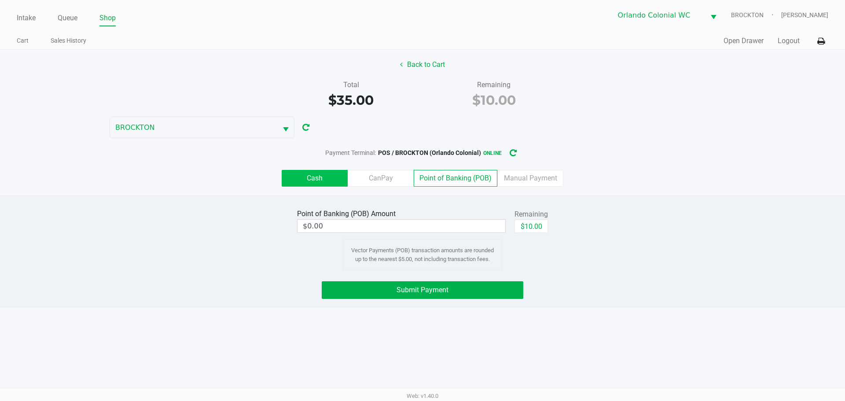 The image size is (845, 401). Describe the element at coordinates (68, 40) in the screenshot. I see `a: Sales History` at that location.